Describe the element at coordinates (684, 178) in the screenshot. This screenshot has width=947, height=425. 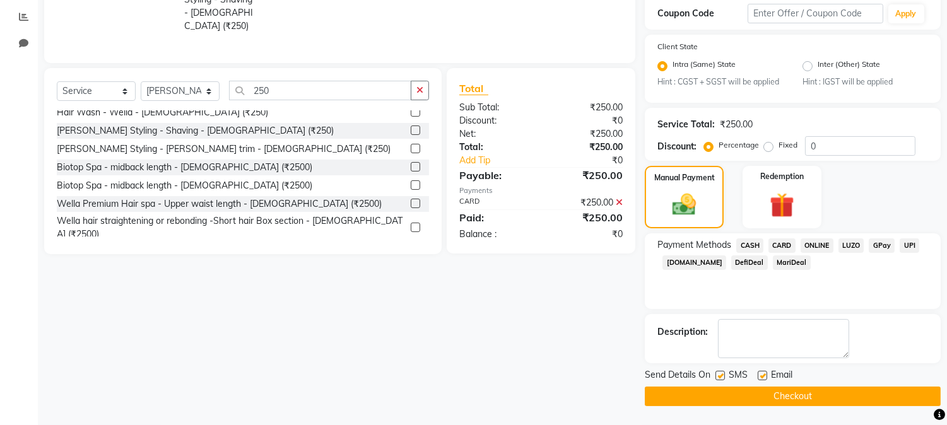
I see `label: Manual Payment` at that location.